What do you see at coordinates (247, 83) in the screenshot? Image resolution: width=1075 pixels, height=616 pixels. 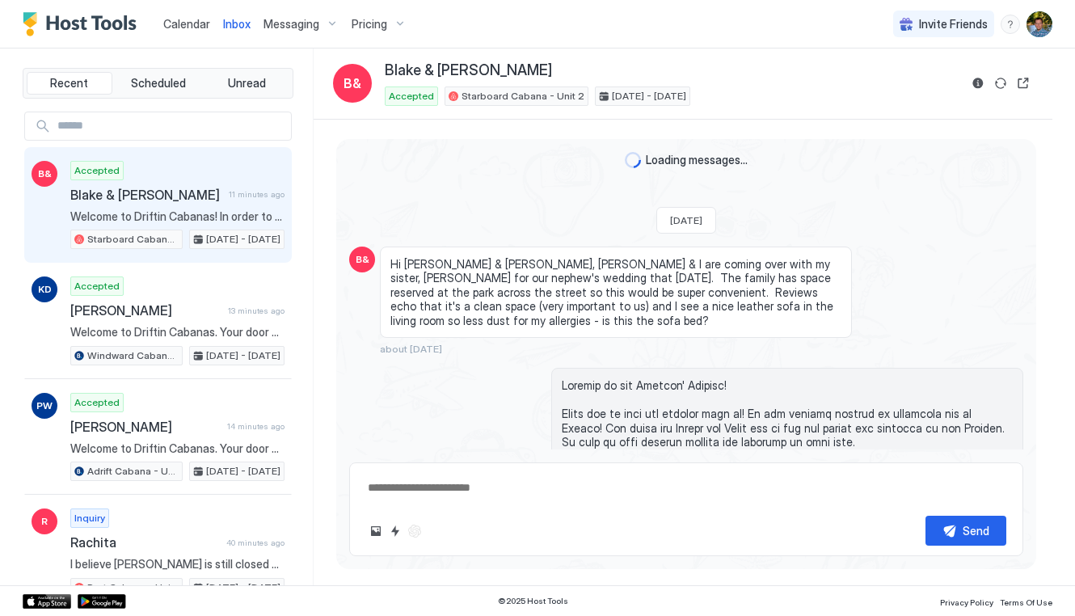 I see `button: Unread` at bounding box center [247, 83].